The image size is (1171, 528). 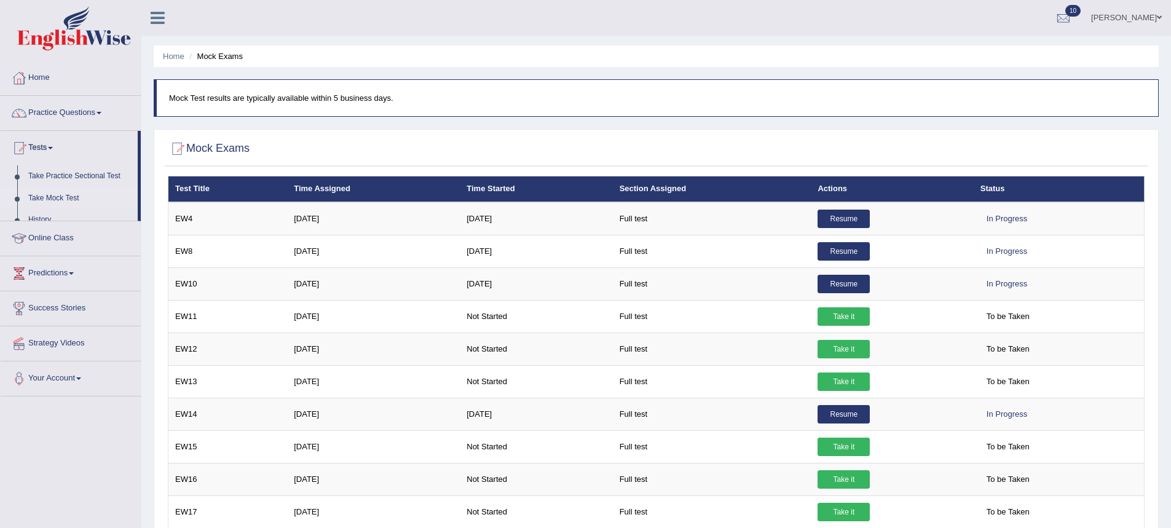 What do you see at coordinates (215, 56) in the screenshot?
I see `li: Mock Exams` at bounding box center [215, 56].